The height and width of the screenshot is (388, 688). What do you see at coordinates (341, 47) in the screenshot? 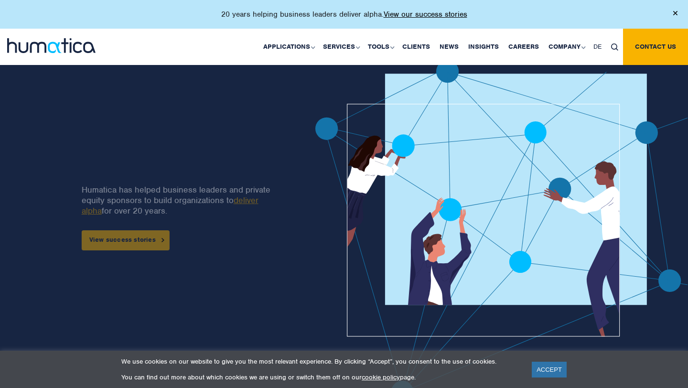
I see `a: Services` at bounding box center [341, 47].